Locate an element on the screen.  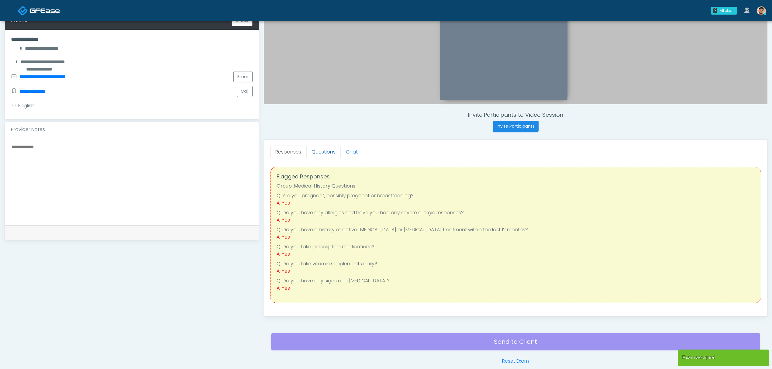
div: Provider Notes is located at coordinates (132, 129).